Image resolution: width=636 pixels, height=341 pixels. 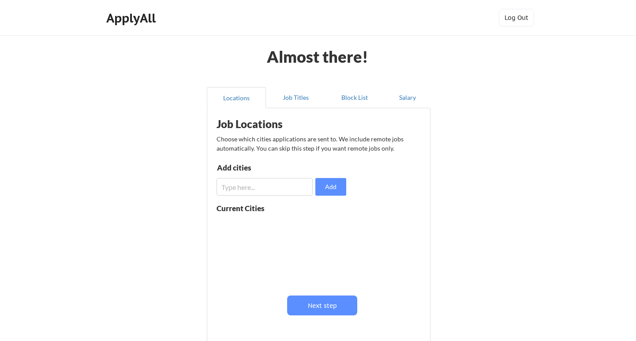 What do you see at coordinates (250, 208) in the screenshot?
I see `div: Current Cities` at bounding box center [250, 208].